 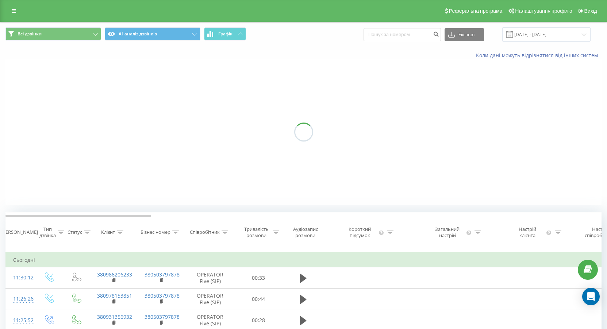 I want to click on div: Тривалість розмови, so click(x=256, y=233).